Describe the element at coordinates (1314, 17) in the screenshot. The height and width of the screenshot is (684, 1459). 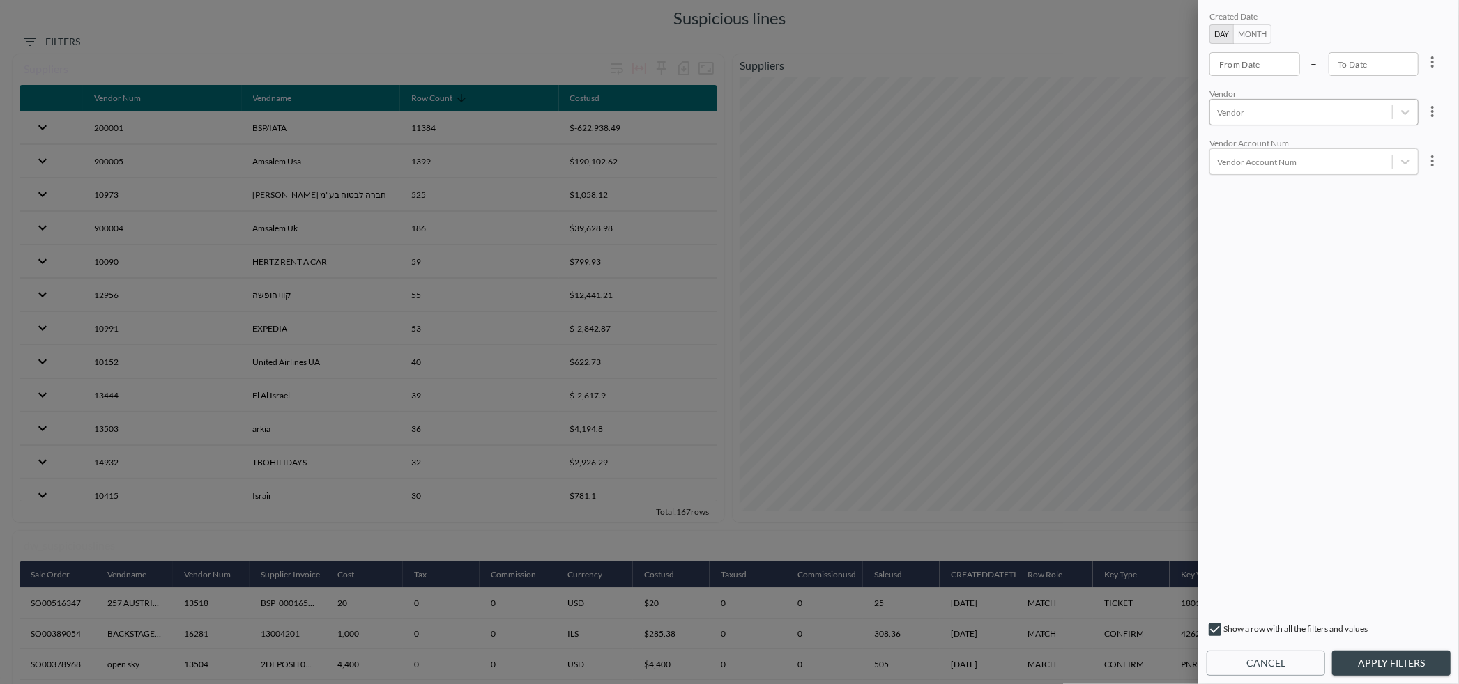
I see `div: Created Date` at that location.